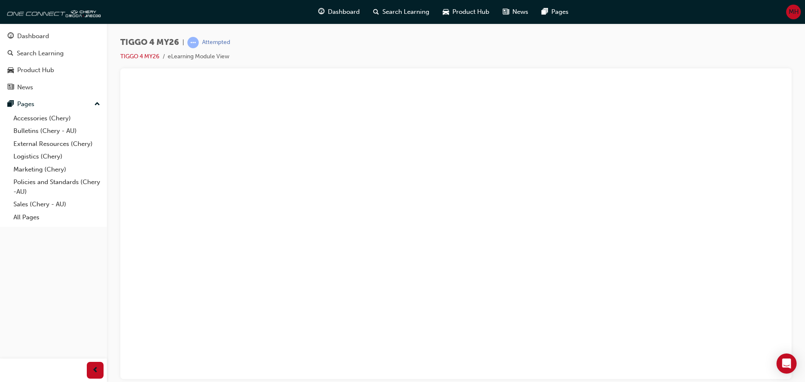  Describe the element at coordinates (198, 57) in the screenshot. I see `li: eLearning Module View` at that location.